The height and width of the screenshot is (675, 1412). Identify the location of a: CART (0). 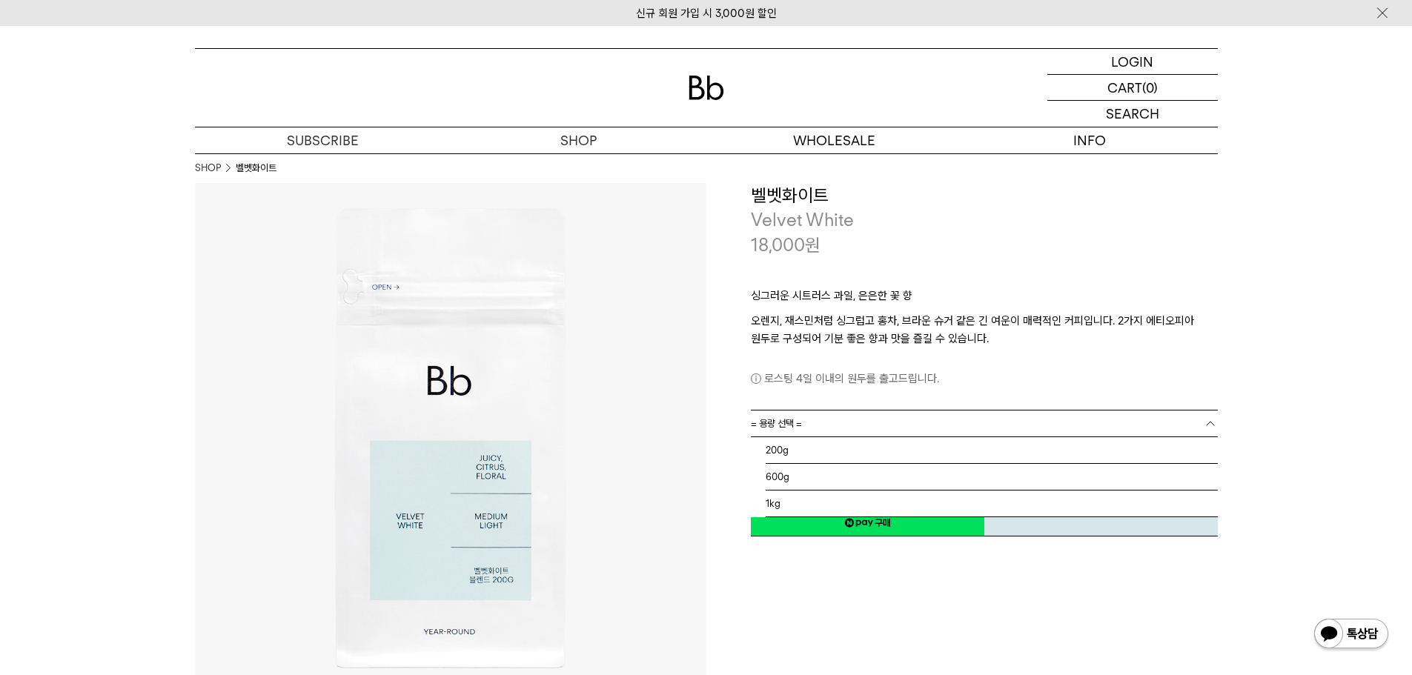
(1132, 87).